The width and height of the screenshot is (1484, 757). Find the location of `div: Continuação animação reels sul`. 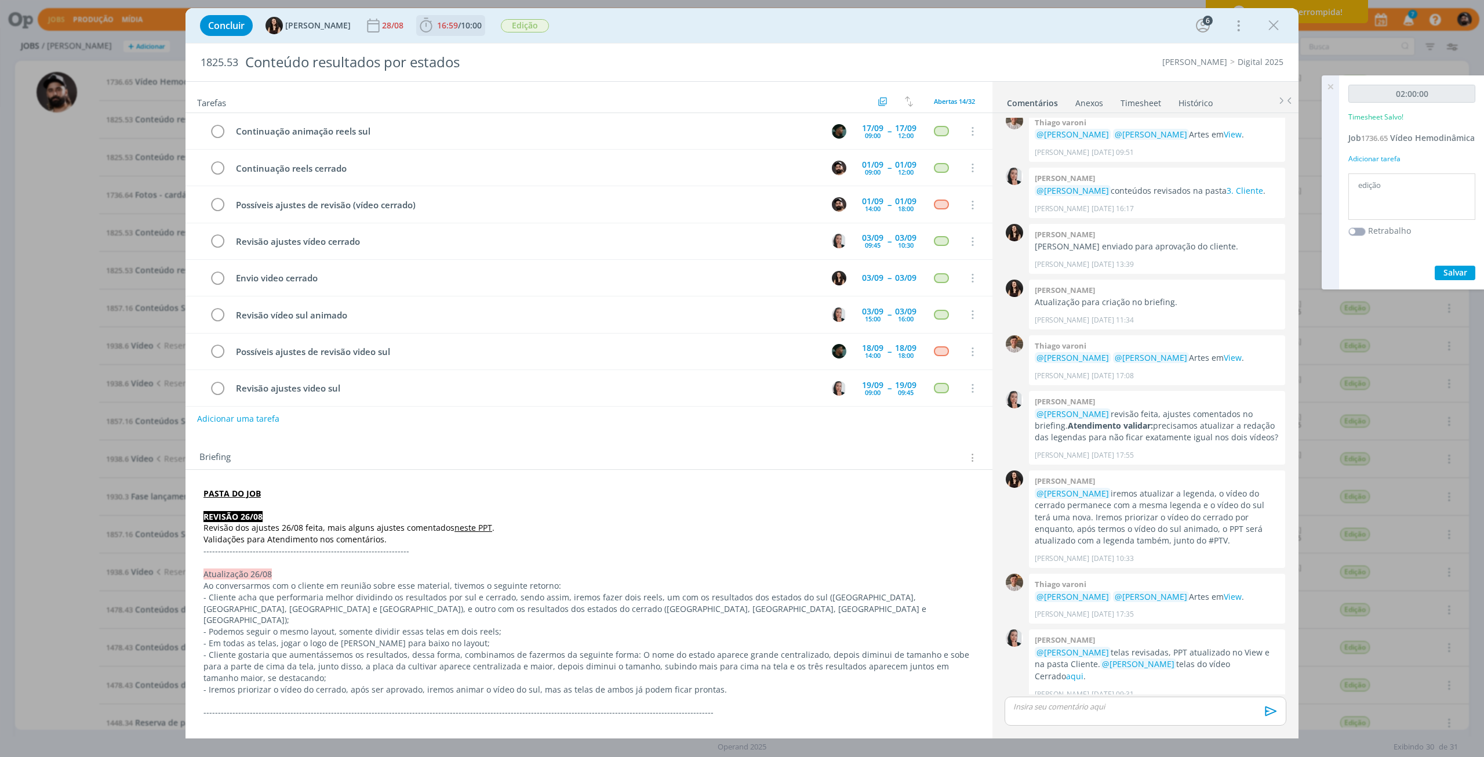

div: Continuação animação reels sul is located at coordinates (526, 131).